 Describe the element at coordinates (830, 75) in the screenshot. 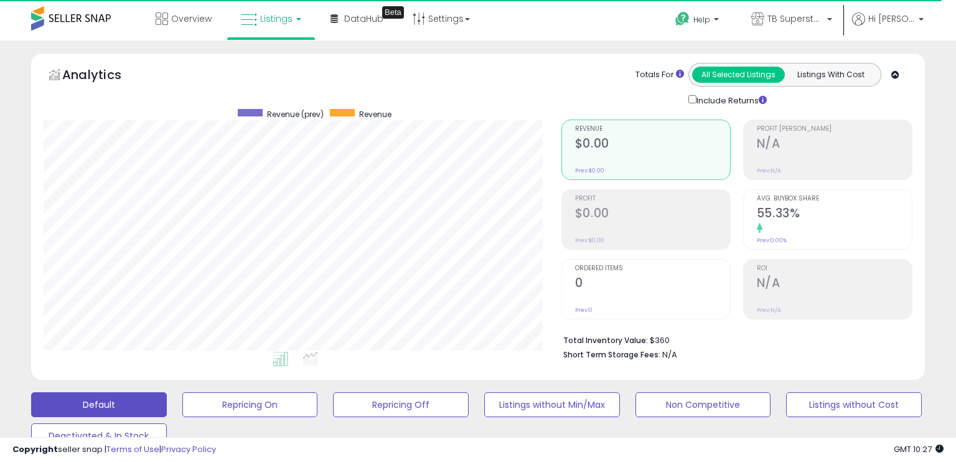

I see `button: Listings With Cost` at that location.